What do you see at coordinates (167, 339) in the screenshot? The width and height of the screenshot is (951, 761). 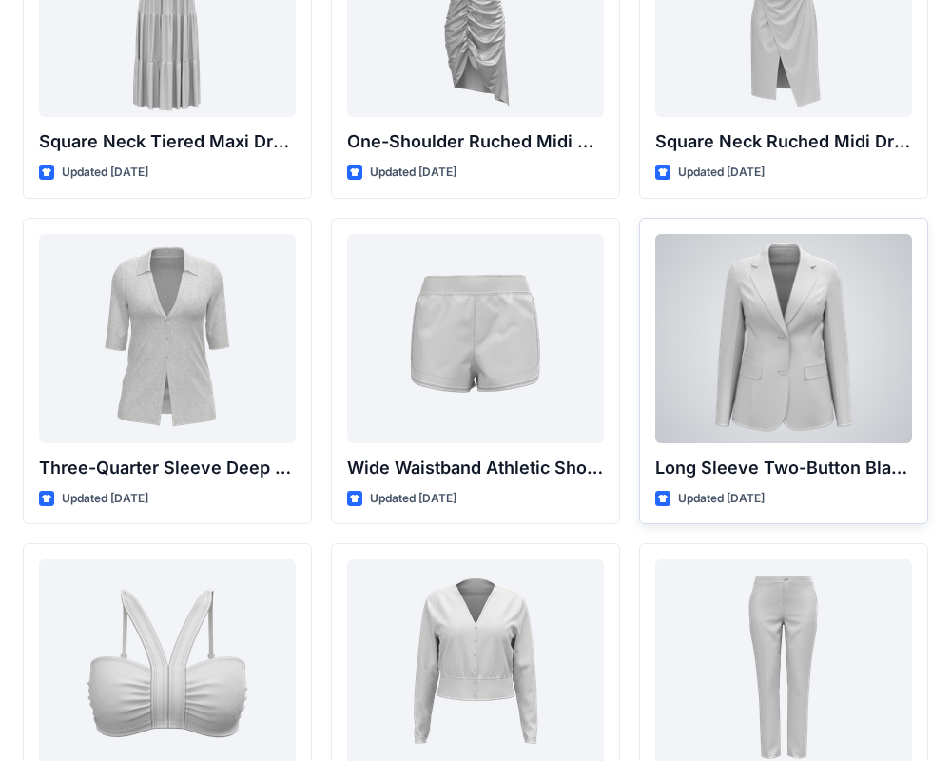 I see `a: Three-Quarter Sleeve Deep V-Neck Button-Down Top` at bounding box center [167, 339].